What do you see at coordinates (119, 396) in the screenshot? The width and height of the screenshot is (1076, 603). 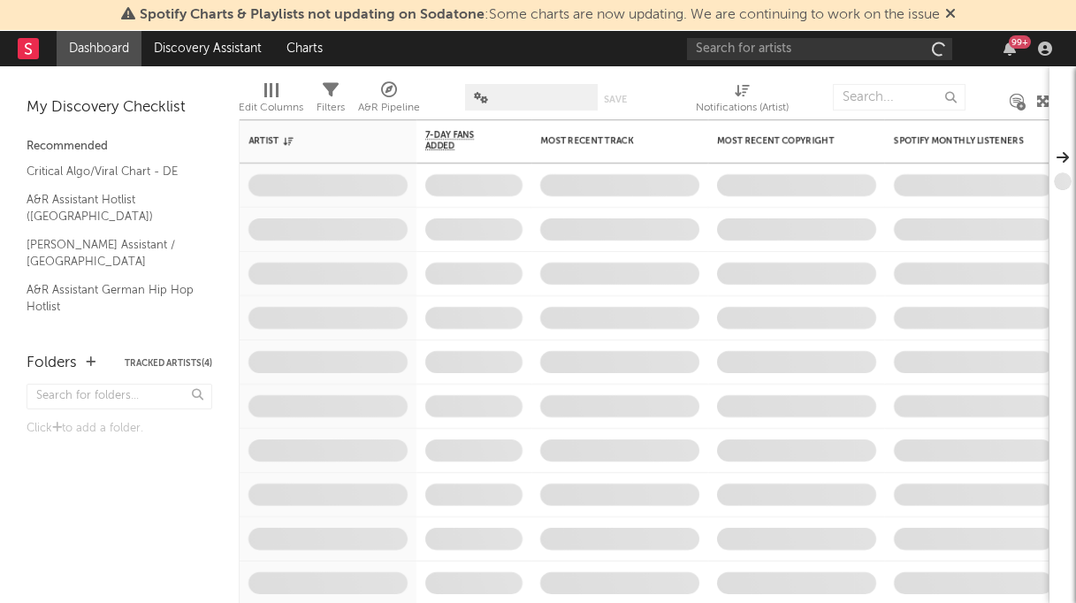 I see `input: Search for folders...` at bounding box center [119, 396].